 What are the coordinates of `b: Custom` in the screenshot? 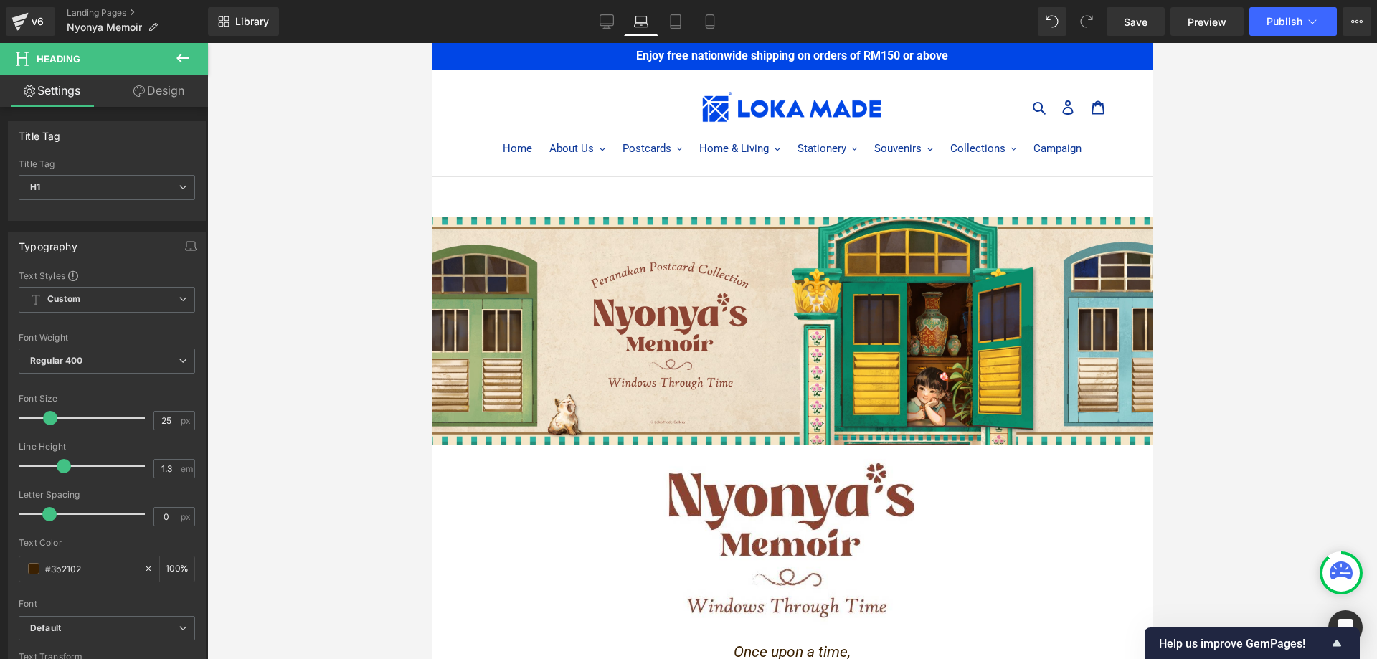 It's located at (64, 299).